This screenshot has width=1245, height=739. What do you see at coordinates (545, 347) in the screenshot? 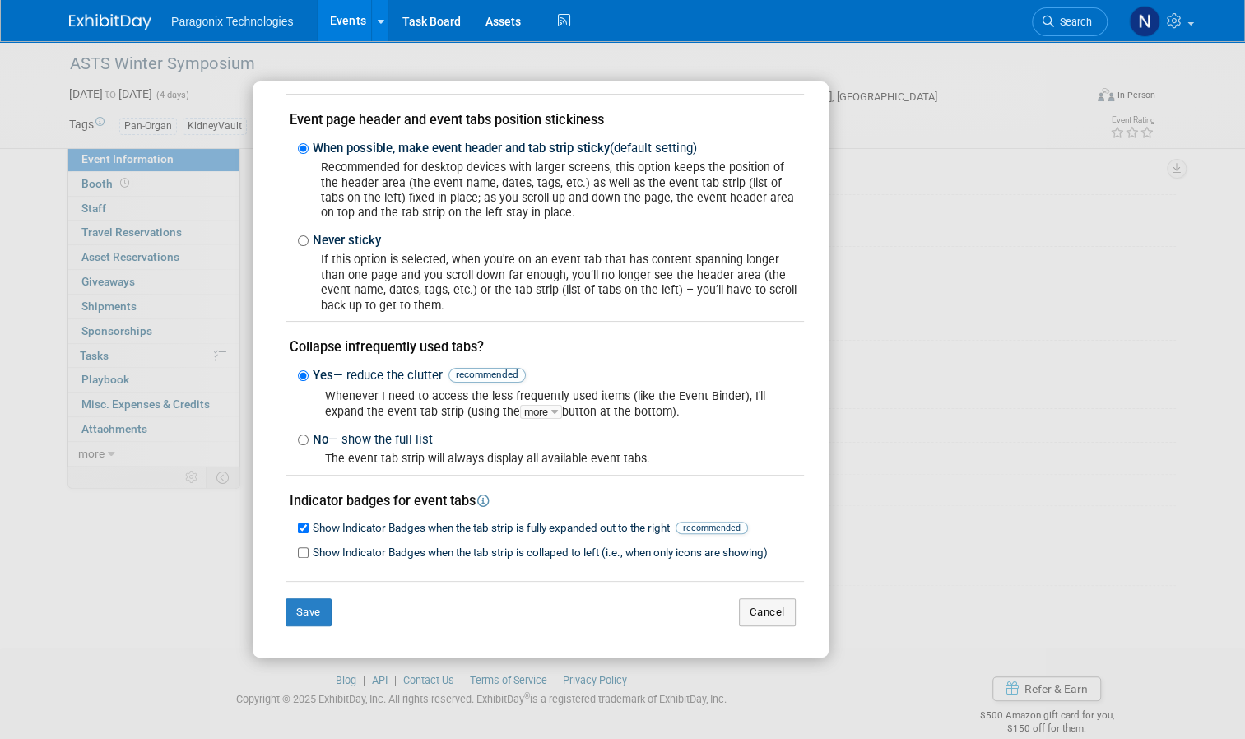
I see `div: Collapse infrequently used tabs?` at bounding box center [545, 347].